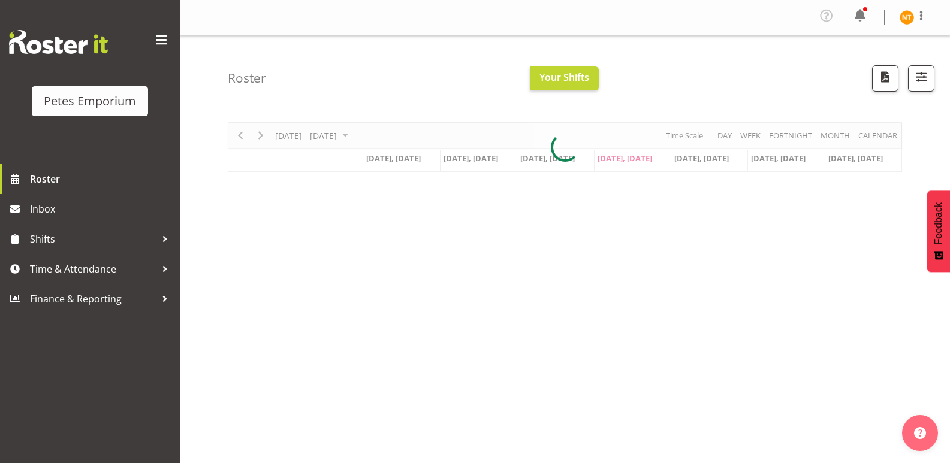 The height and width of the screenshot is (463, 950). I want to click on button: Your Shifts, so click(564, 78).